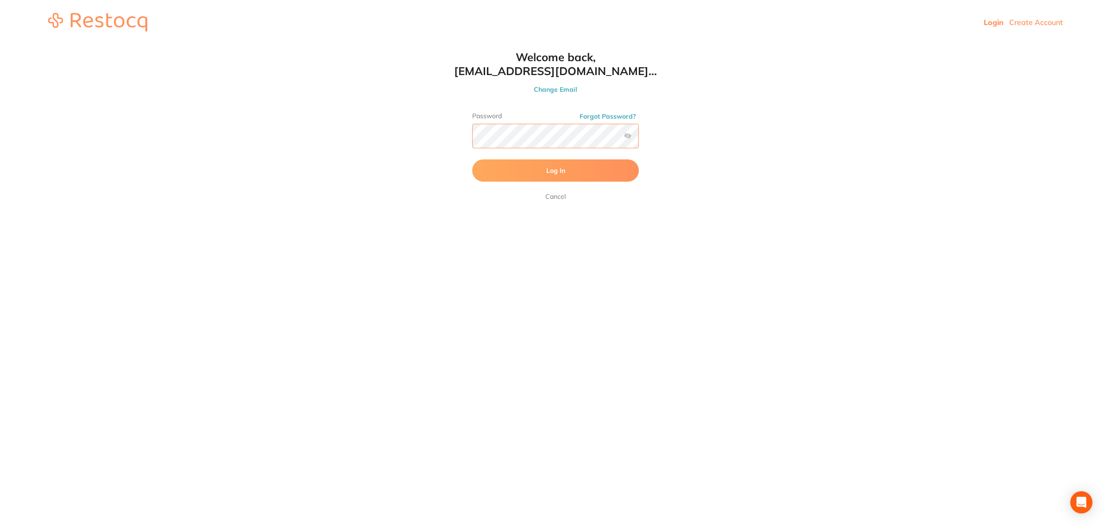 This screenshot has height=532, width=1111. What do you see at coordinates (98, 22) in the screenshot?
I see `img: restocq_logo.svg` at bounding box center [98, 22].